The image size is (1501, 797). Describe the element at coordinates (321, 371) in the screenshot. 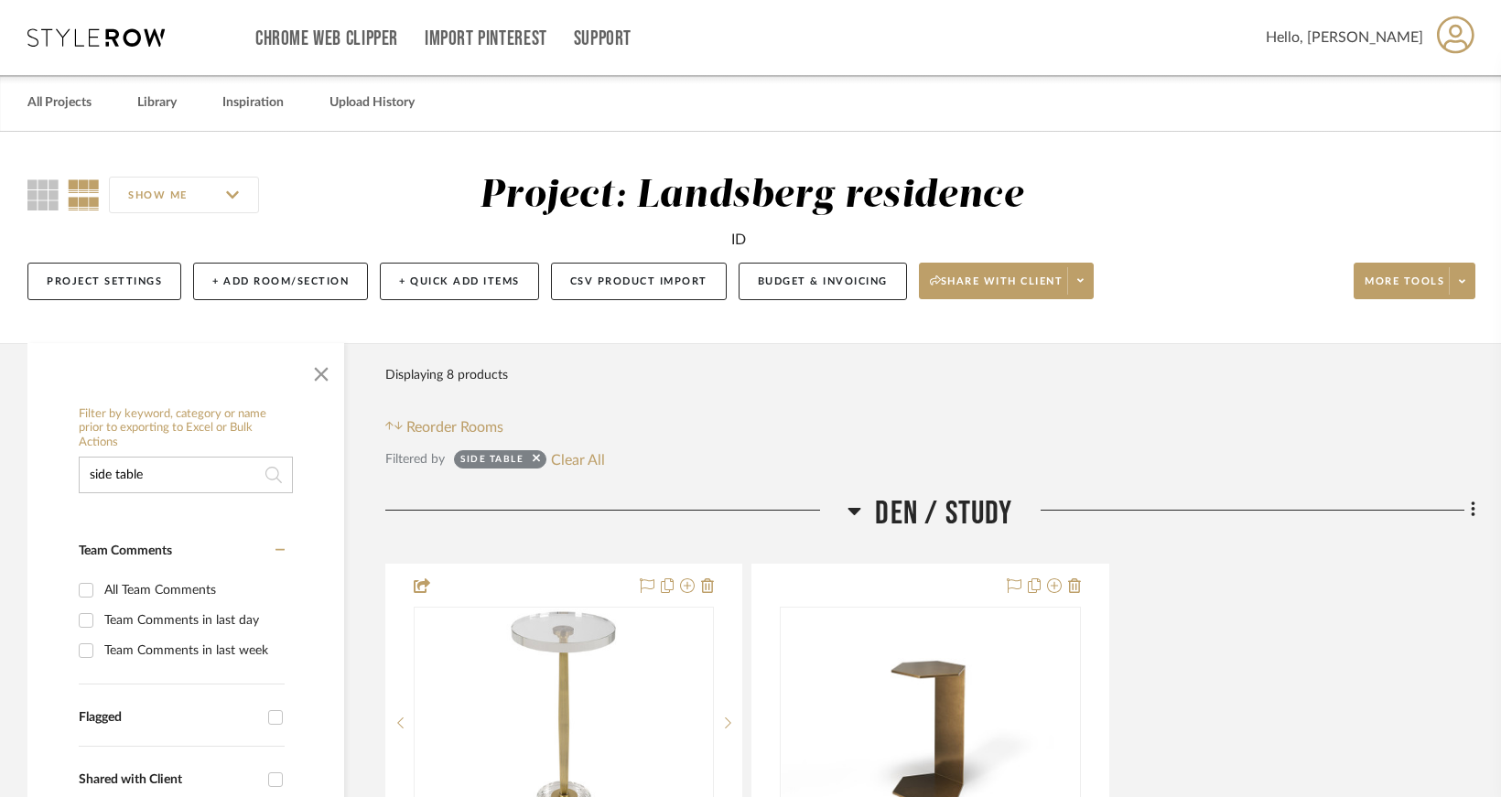

I see `button: Close` at that location.